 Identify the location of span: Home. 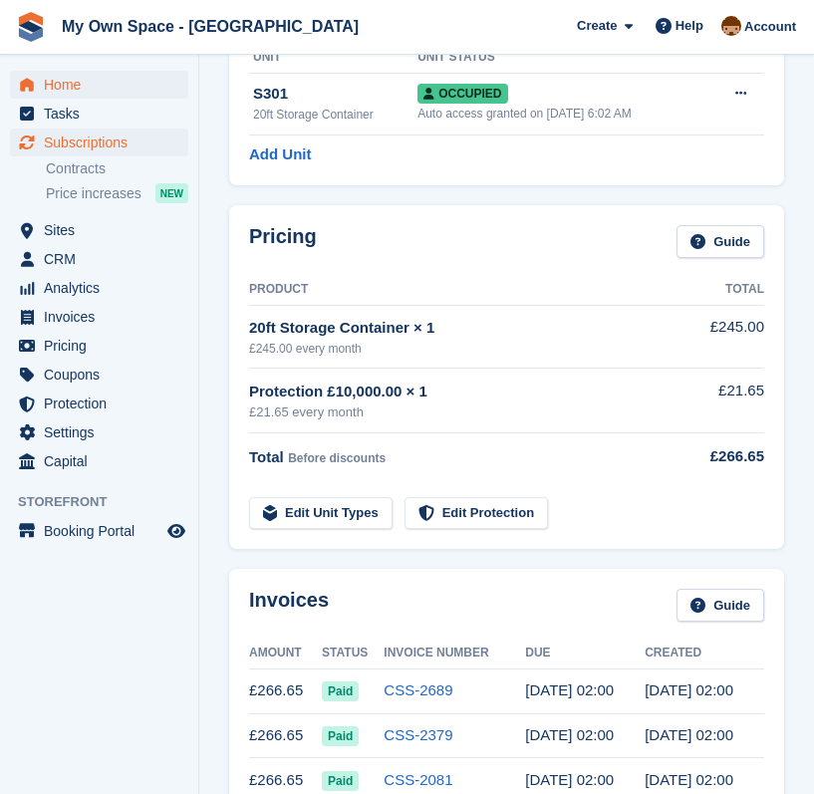
(104, 85).